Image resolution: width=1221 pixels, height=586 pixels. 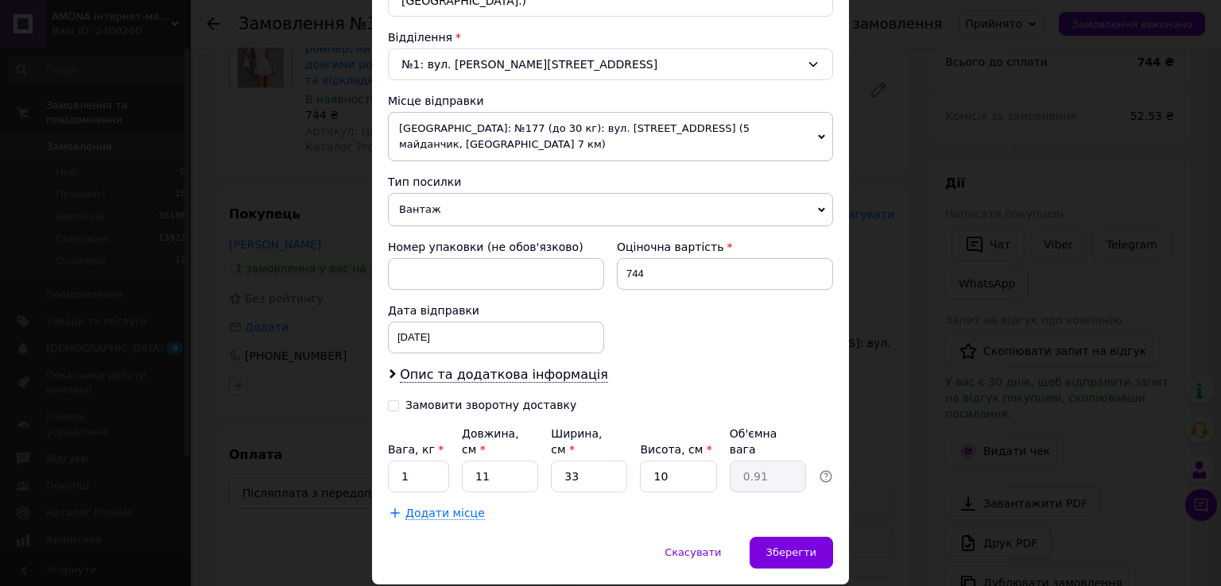 What do you see at coordinates (675, 450) in the screenshot?
I see `label: Висота, см` at bounding box center [675, 450].